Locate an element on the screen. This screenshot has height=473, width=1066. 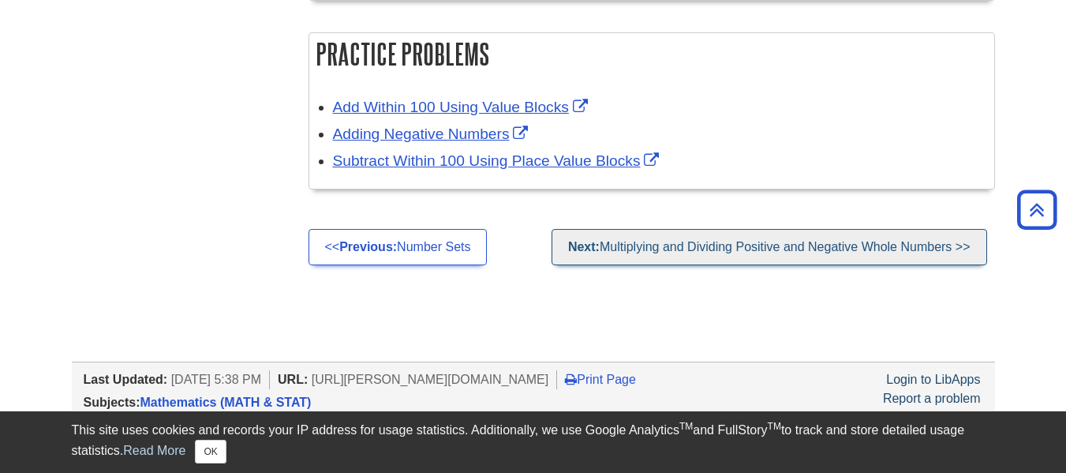
span: URL: is located at coordinates (293, 379).